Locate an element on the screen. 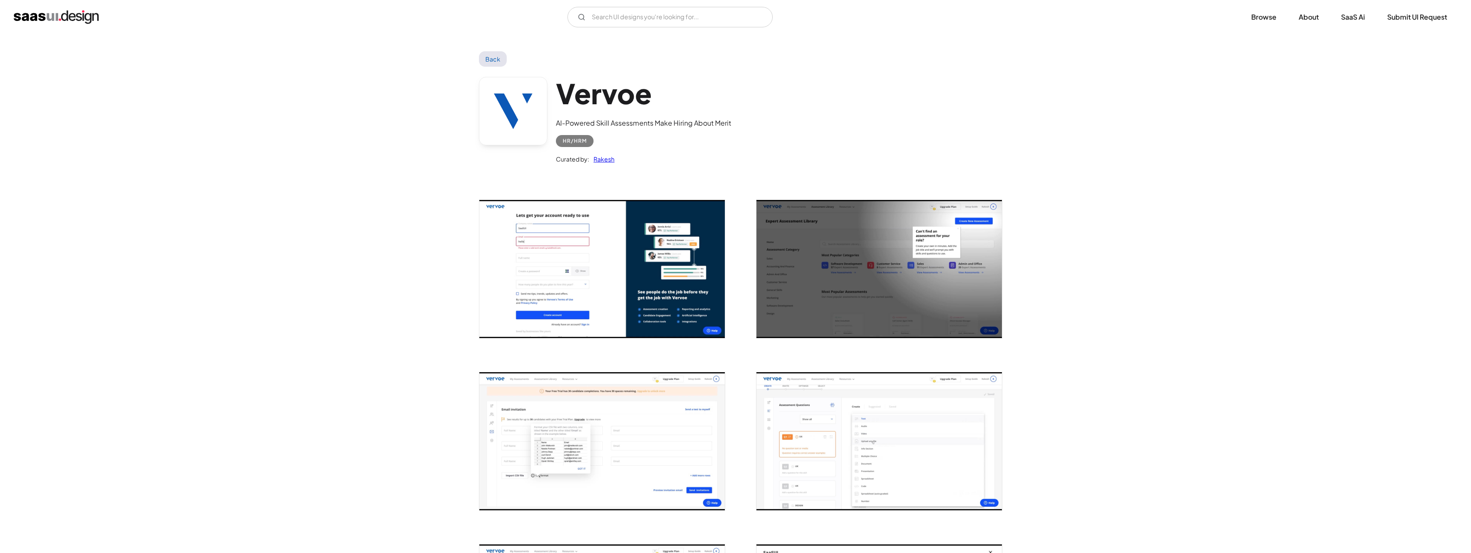 This screenshot has height=553, width=1471. a: SaaS Ai is located at coordinates (1353, 17).